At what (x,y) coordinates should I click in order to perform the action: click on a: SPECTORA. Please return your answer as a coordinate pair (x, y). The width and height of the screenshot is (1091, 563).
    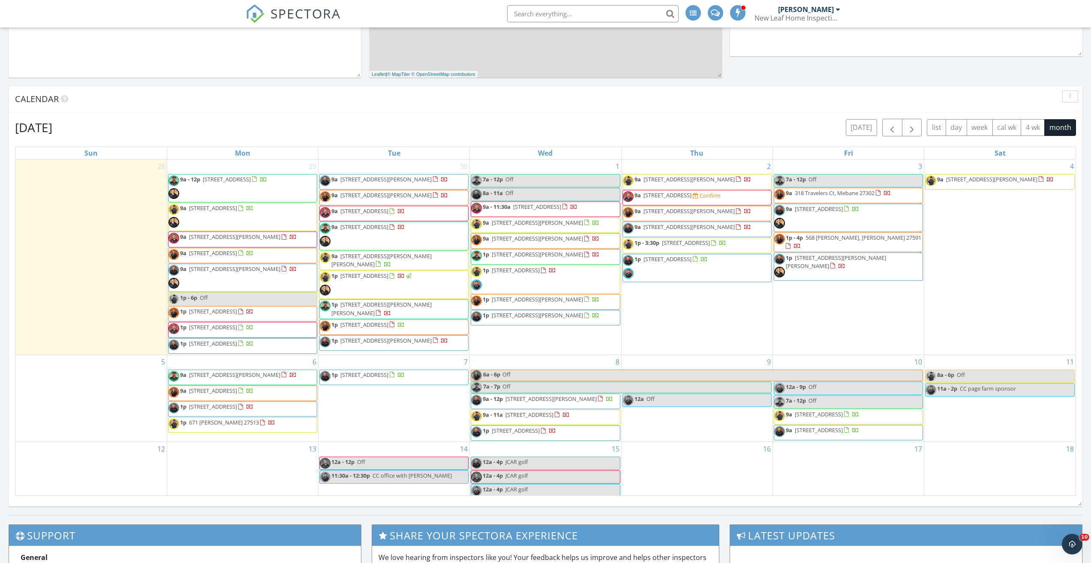
    Looking at the image, I should click on (293, 21).